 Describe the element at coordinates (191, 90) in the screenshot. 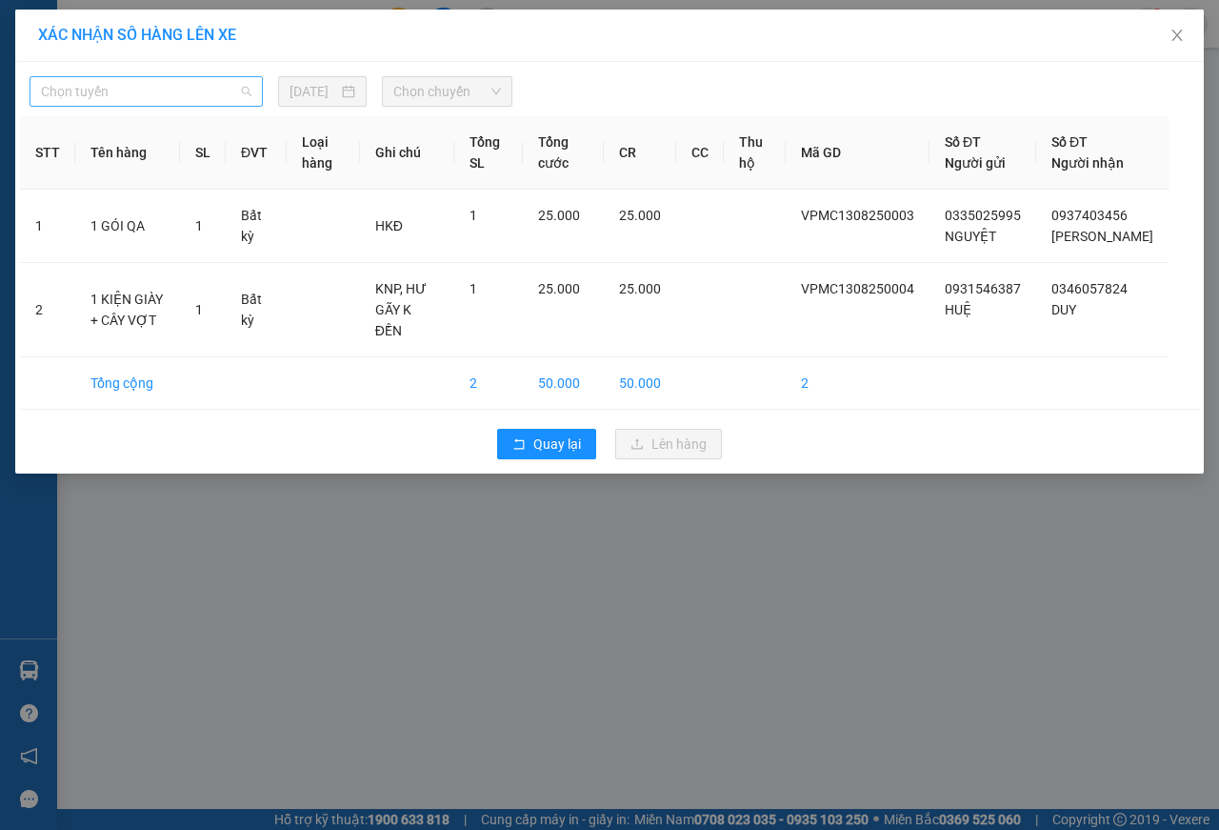

I see `span: Hotline: 19001152` at that location.